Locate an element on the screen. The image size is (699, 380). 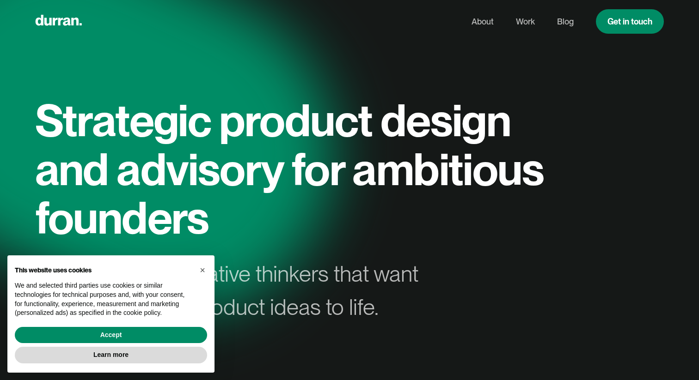
a: Get in touch is located at coordinates (629, 21).